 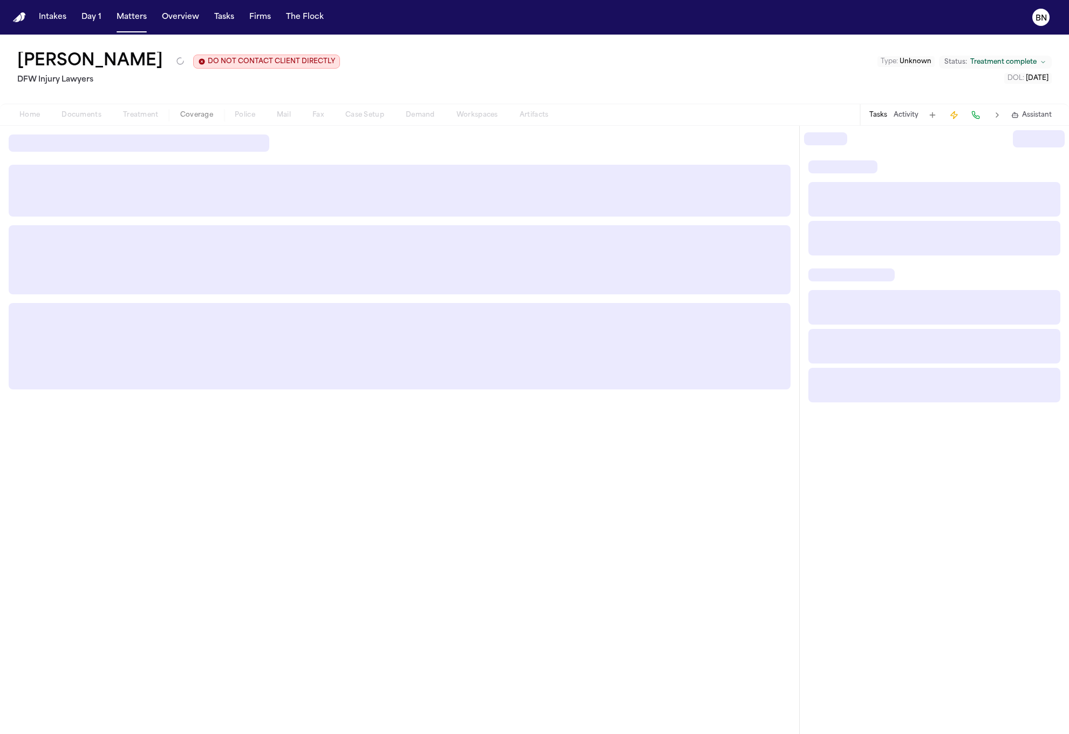 I want to click on button: Edit matter name, so click(x=90, y=62).